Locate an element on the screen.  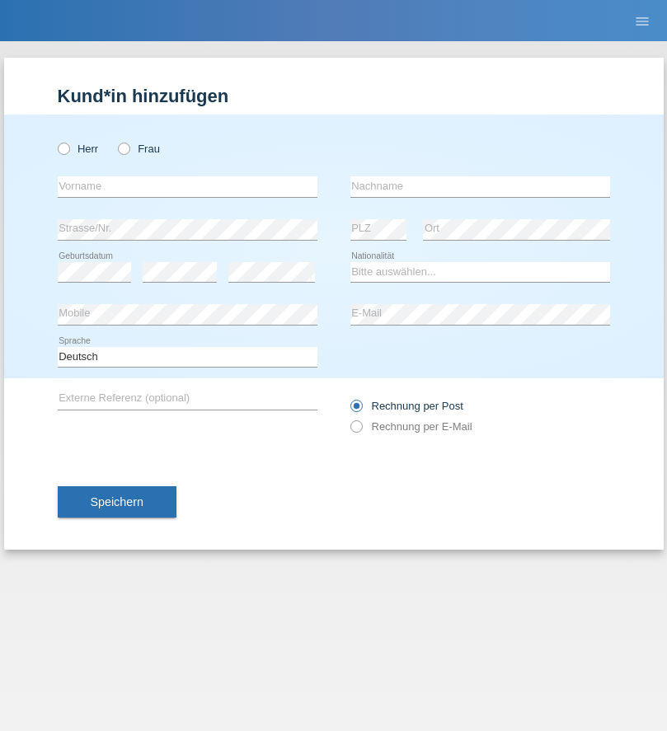
input: Rechnung per Post is located at coordinates (355, 410).